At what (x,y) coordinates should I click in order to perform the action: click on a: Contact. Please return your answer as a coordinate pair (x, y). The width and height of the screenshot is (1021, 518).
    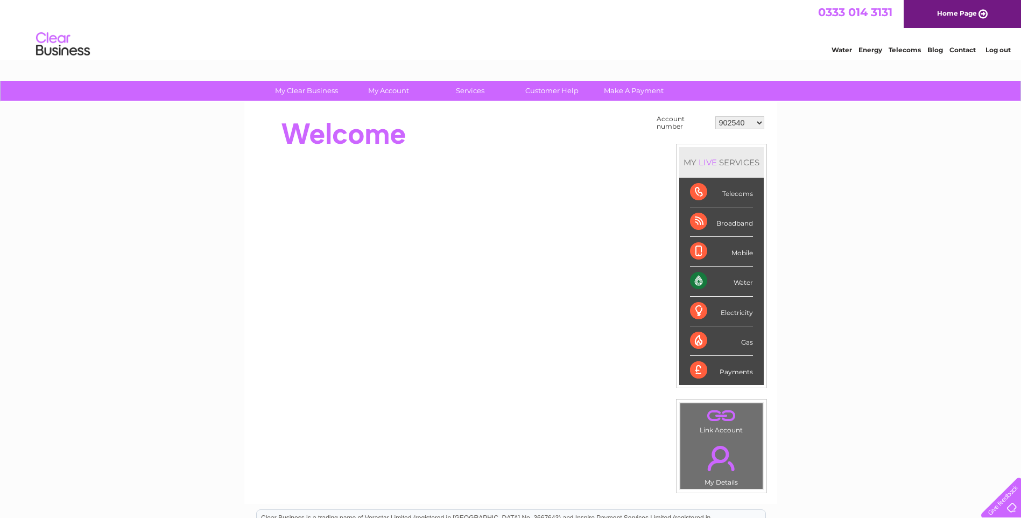
    Looking at the image, I should click on (963, 50).